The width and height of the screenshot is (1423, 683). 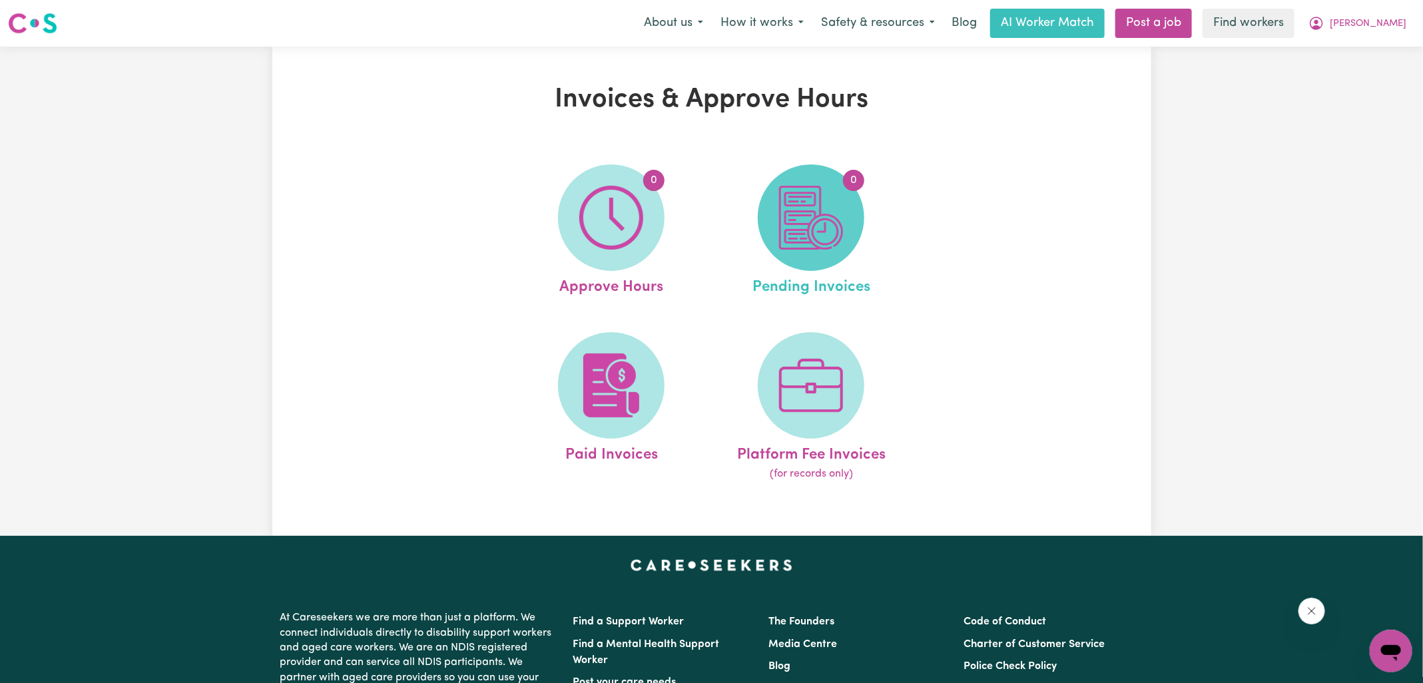 I want to click on button: How it works, so click(x=762, y=23).